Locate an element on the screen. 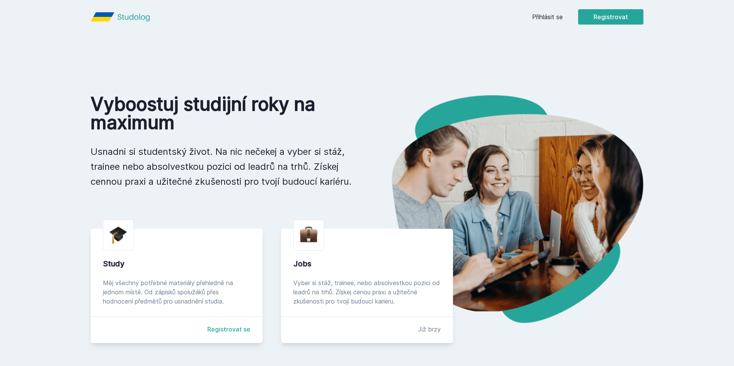 The height and width of the screenshot is (366, 734). div: Již brzy is located at coordinates (429, 330).